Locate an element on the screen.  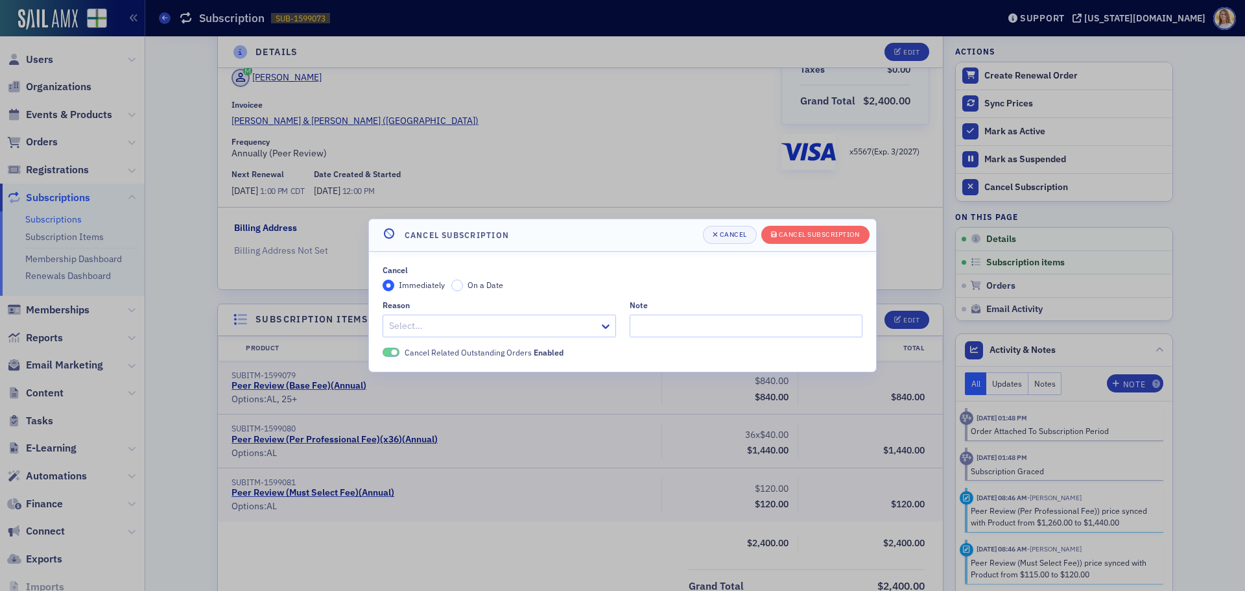
input: On a Date is located at coordinates (457, 285).